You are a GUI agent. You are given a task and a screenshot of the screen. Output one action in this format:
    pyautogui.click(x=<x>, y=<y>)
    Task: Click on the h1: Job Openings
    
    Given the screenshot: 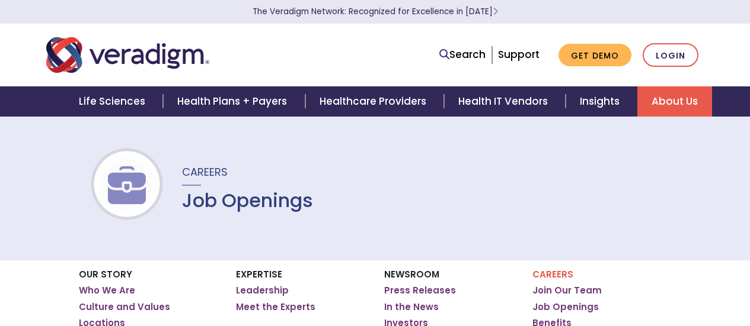 What is the action you would take?
    pyautogui.click(x=247, y=201)
    